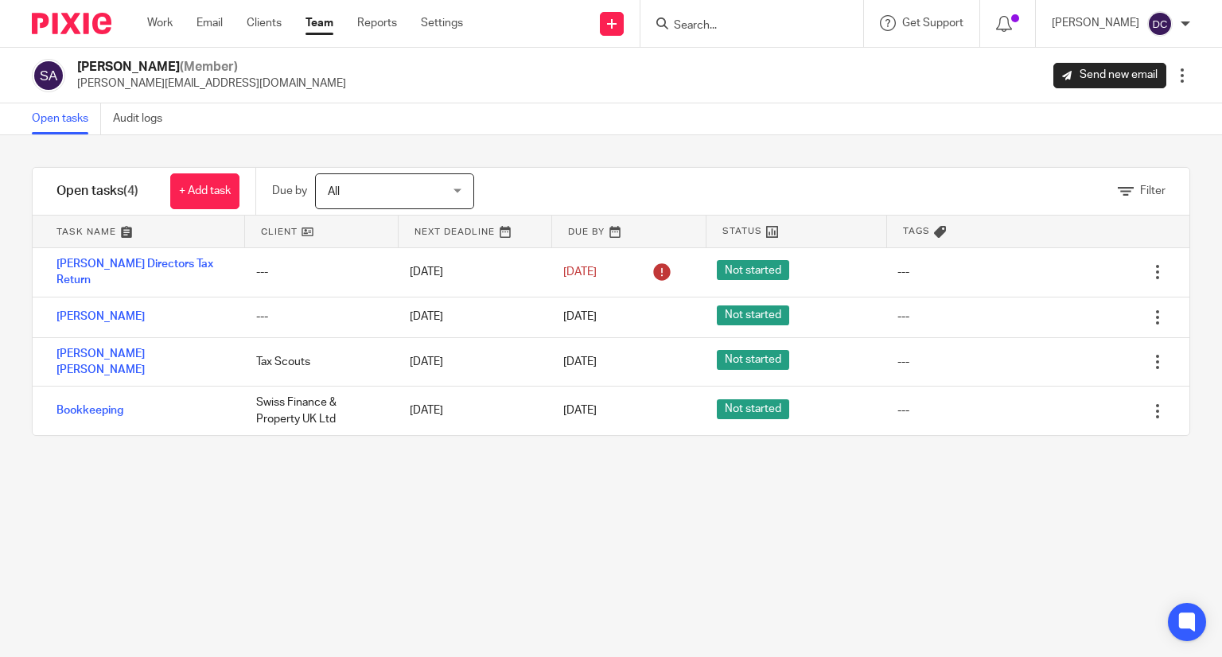  Describe the element at coordinates (290, 191) in the screenshot. I see `p: Due by` at that location.